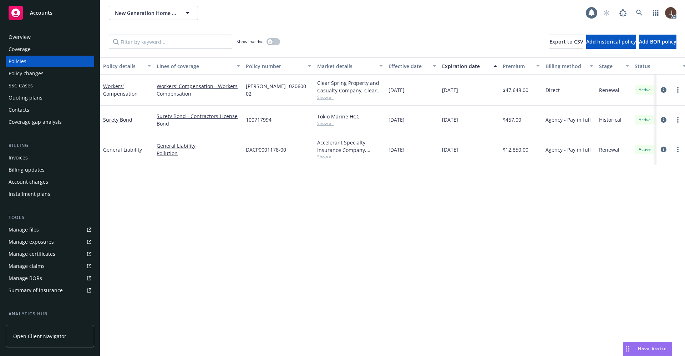  What do you see at coordinates (606, 13) in the screenshot?
I see `a: Start snowing` at bounding box center [606, 13].